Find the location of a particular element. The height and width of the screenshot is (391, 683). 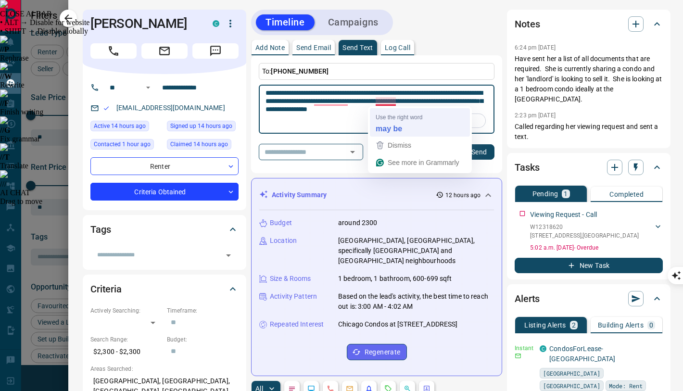

p: Location is located at coordinates (283, 240).